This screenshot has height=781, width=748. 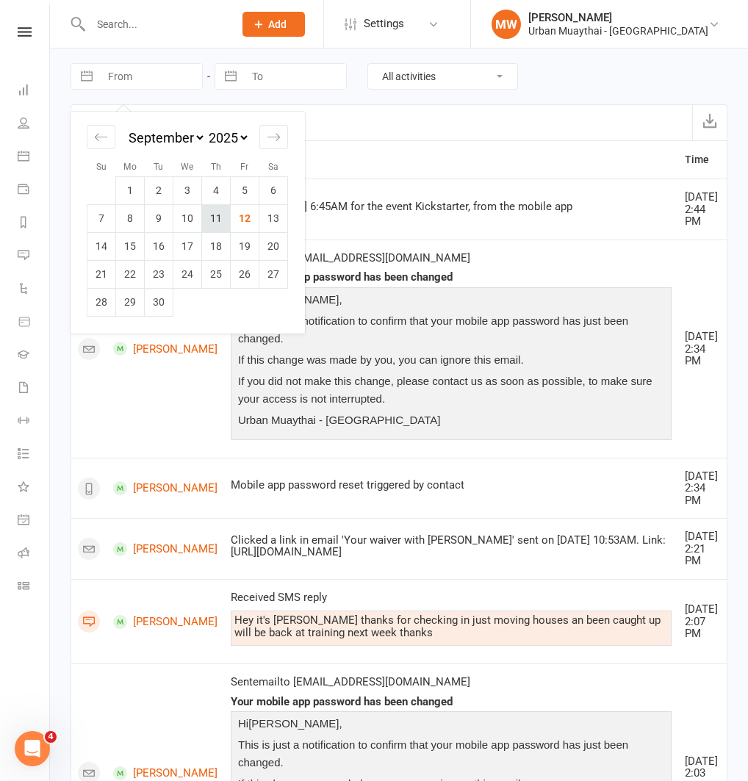 What do you see at coordinates (187, 274) in the screenshot?
I see `td: Wednesday, September 24, 2025` at bounding box center [187, 274].